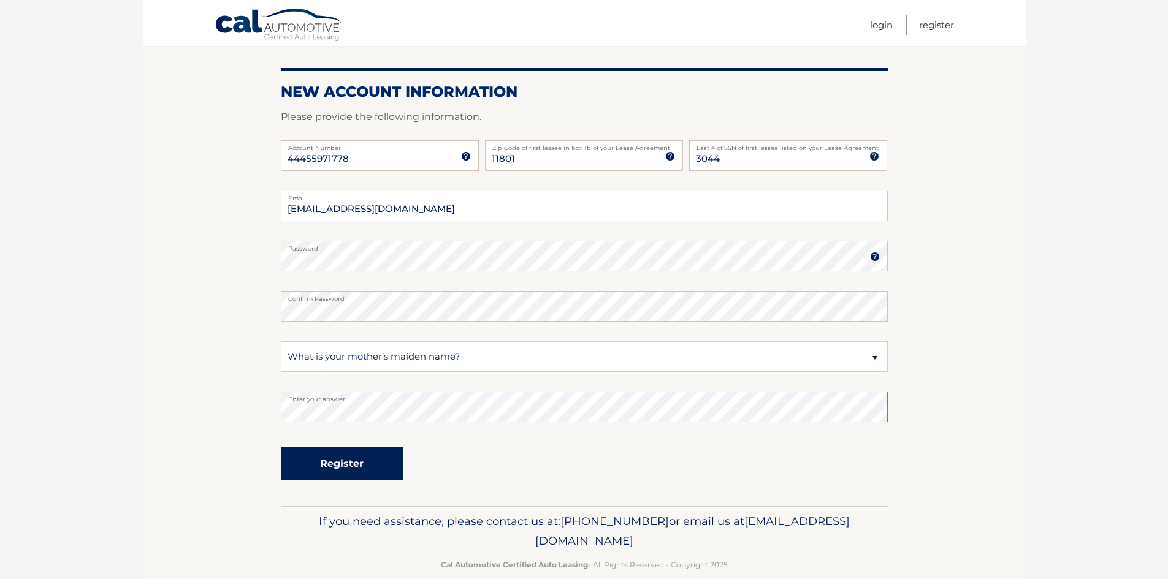 The image size is (1168, 579). Describe the element at coordinates (584, 532) in the screenshot. I see `p: If you need assistance, please contact us at: or email us at` at that location.